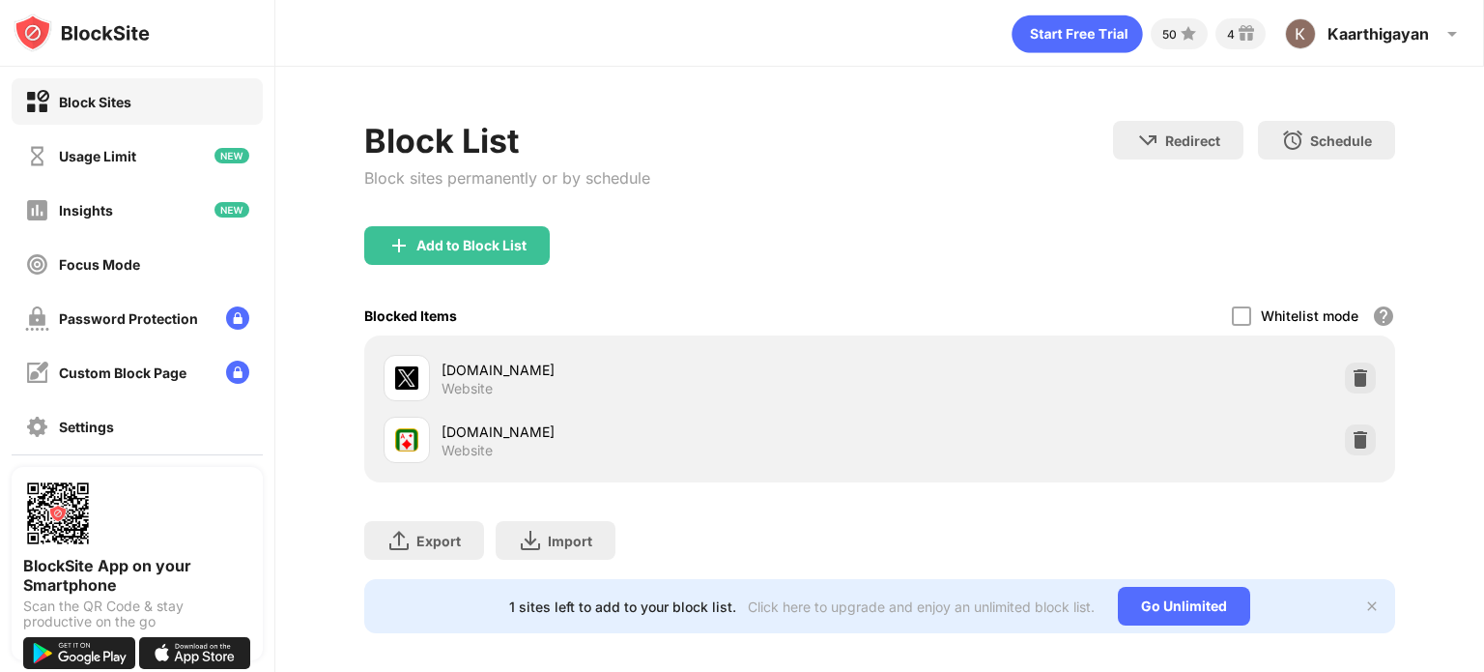 Image resolution: width=1484 pixels, height=672 pixels. I want to click on div: Redirect, so click(1192, 140).